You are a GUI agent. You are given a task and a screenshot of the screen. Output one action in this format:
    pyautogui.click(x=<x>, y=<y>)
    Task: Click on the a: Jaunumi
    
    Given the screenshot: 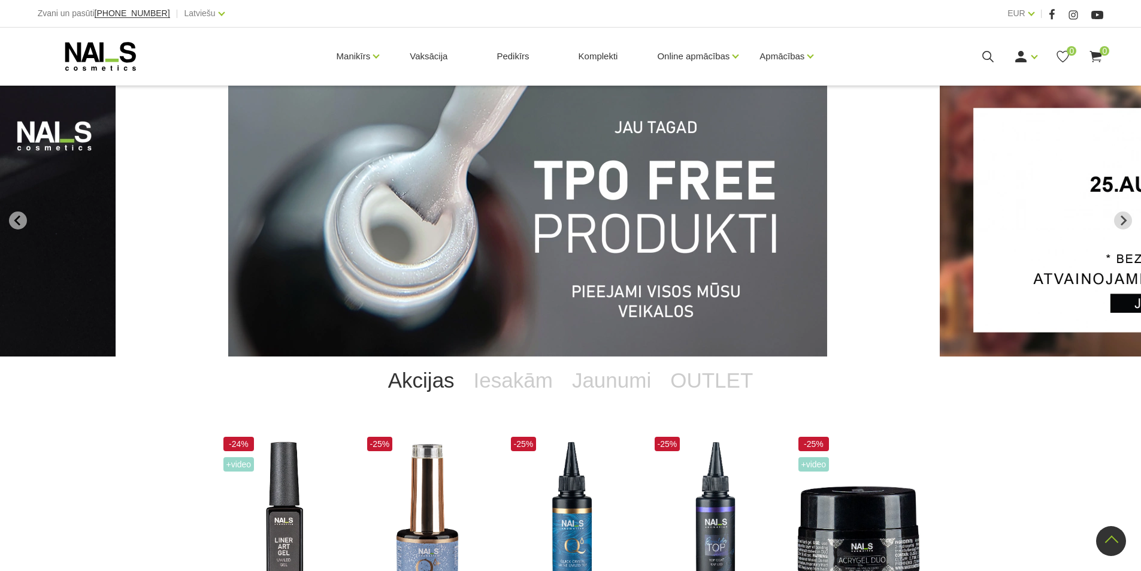 What is the action you would take?
    pyautogui.click(x=611, y=380)
    